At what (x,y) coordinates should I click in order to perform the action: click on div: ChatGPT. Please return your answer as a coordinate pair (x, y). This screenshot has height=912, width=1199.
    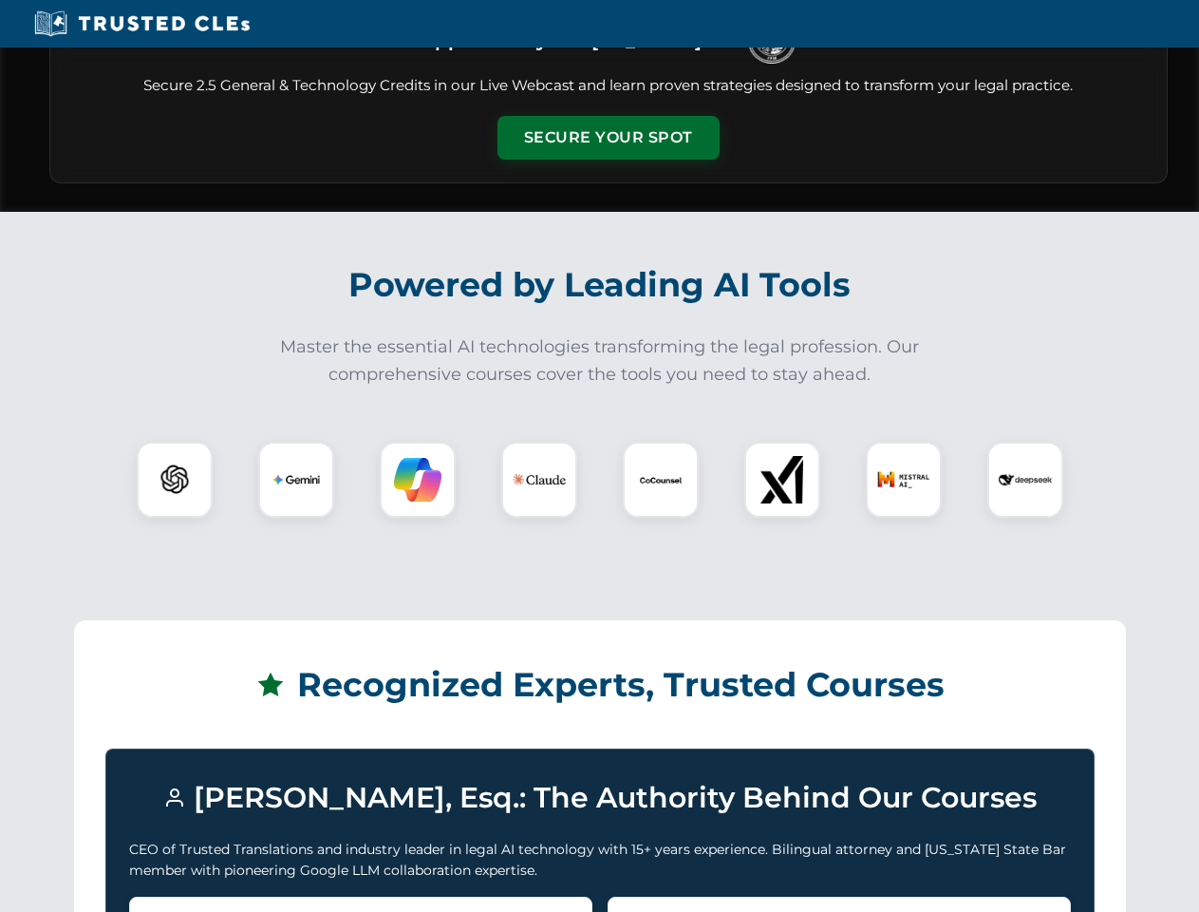
    Looking at the image, I should click on (175, 480).